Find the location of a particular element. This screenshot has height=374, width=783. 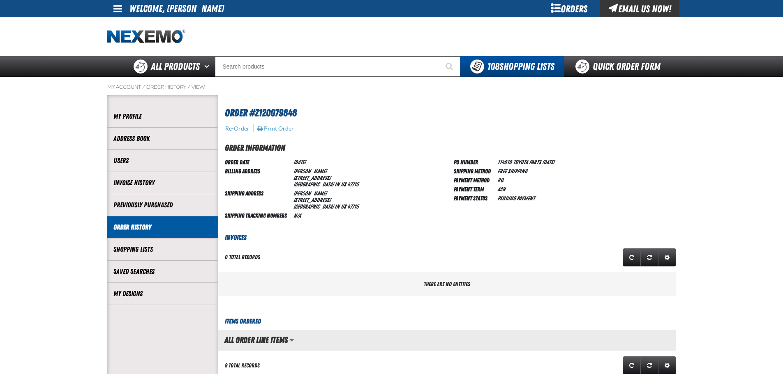

span: All Products is located at coordinates (175, 67).